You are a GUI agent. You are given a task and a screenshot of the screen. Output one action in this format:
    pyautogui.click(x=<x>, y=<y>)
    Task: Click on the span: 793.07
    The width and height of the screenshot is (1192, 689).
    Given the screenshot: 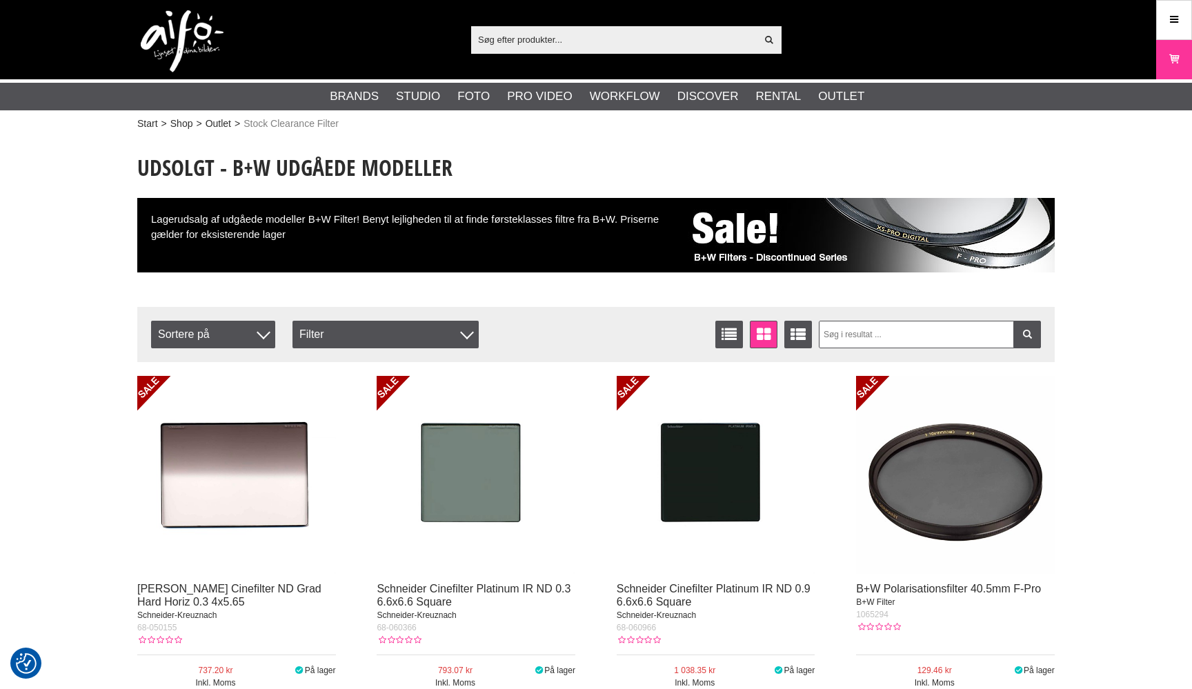 What is the action you would take?
    pyautogui.click(x=455, y=671)
    